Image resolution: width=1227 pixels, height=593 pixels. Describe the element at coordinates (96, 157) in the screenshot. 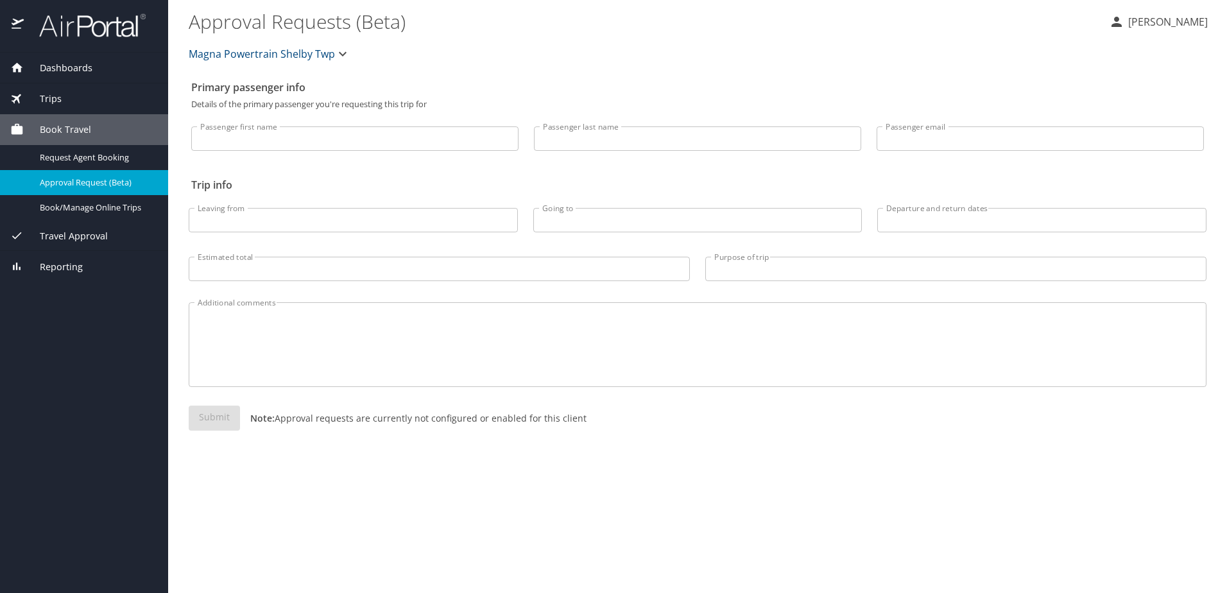

I see `span: Request Agent Booking` at that location.